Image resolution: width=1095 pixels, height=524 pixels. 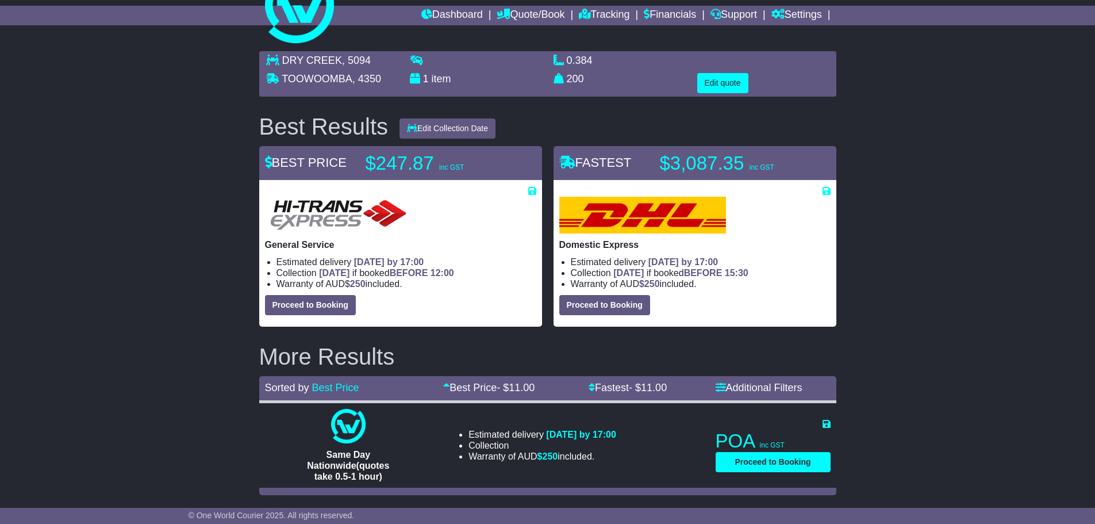 I want to click on a: Settings, so click(x=797, y=16).